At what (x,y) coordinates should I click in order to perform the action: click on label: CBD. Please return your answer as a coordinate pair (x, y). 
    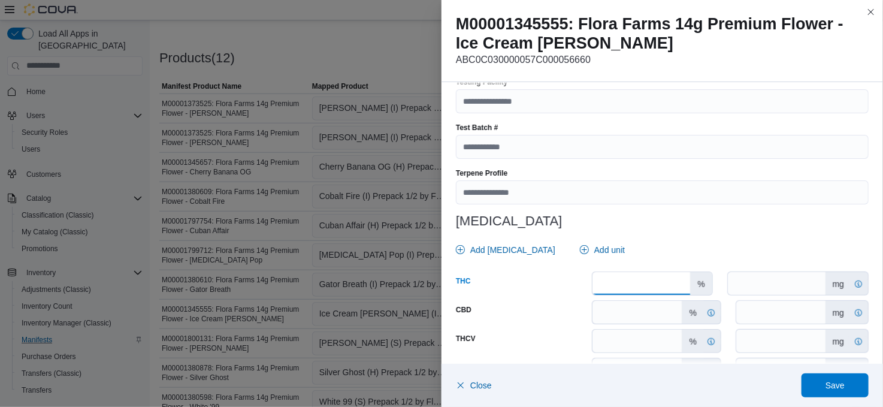
    Looking at the image, I should click on (464, 310).